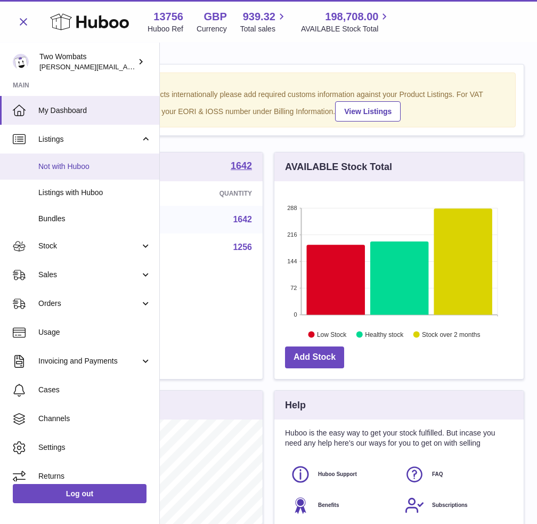 The height and width of the screenshot is (524, 537). Describe the element at coordinates (89, 303) in the screenshot. I see `span: Orders` at that location.